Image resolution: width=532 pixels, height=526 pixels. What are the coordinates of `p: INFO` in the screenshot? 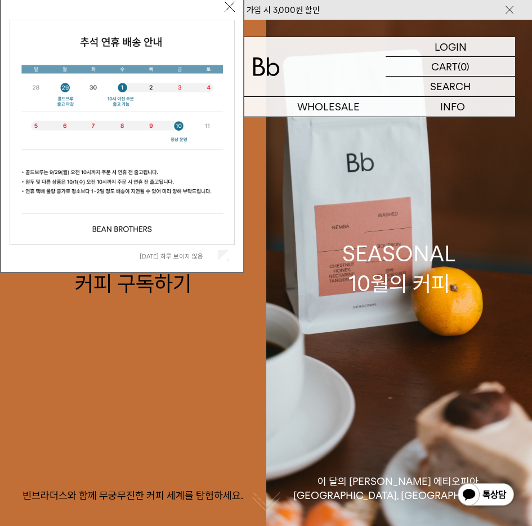 It's located at (453, 106).